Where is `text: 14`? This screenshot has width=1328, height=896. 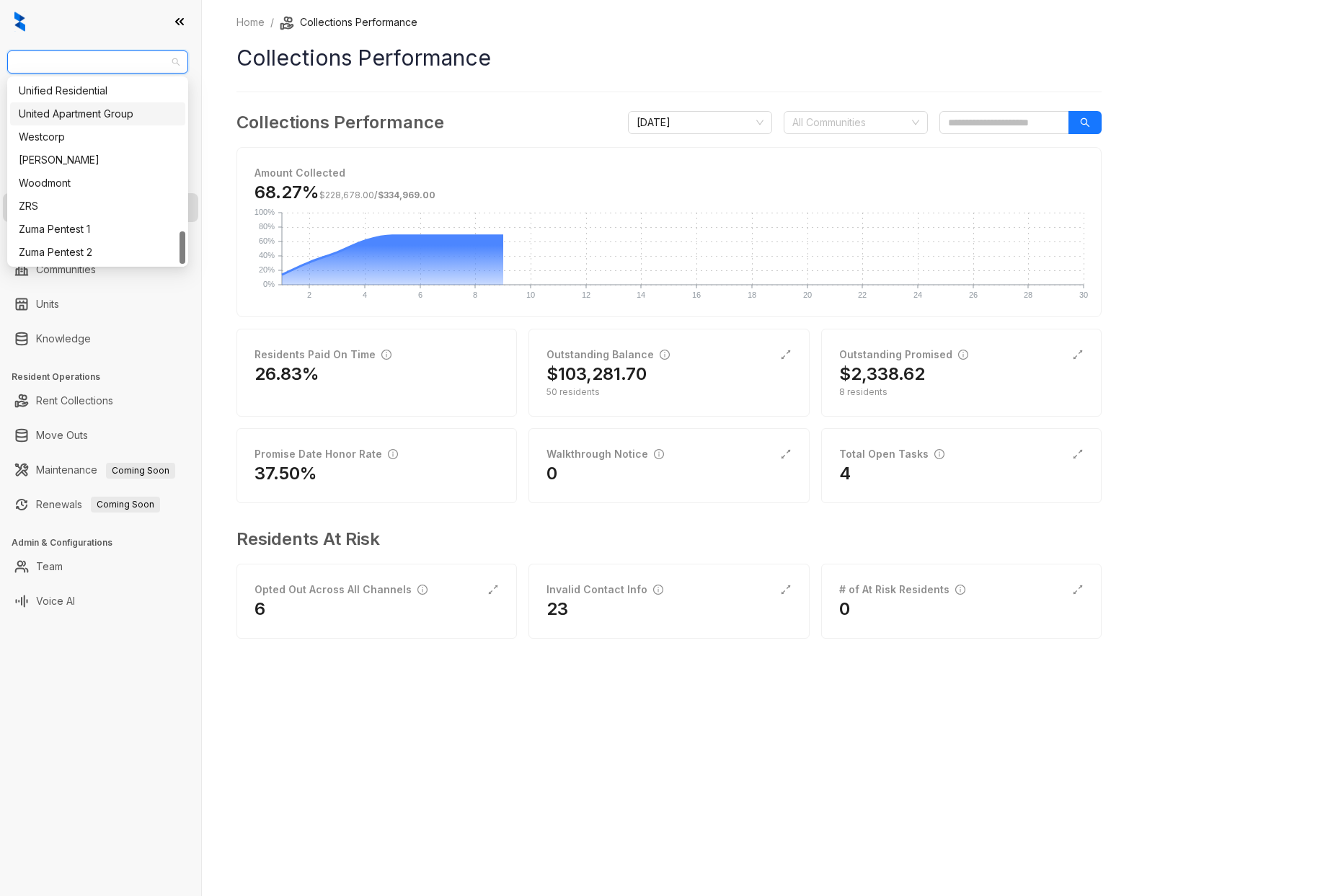 text: 14 is located at coordinates (641, 295).